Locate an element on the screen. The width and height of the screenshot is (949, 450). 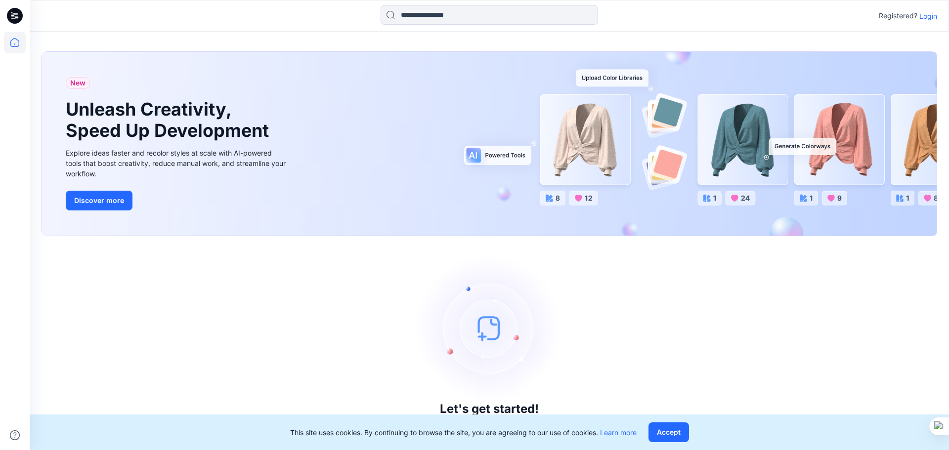
button: Accept is located at coordinates (668, 432).